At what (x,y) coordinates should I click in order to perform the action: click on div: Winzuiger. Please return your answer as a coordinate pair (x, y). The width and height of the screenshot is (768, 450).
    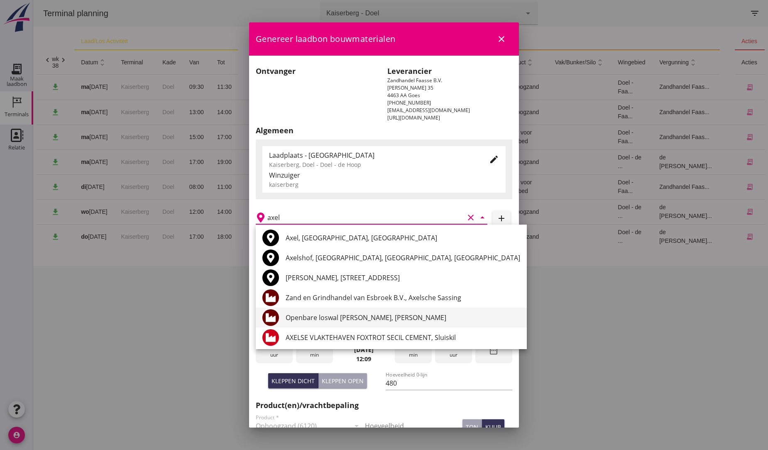
    Looking at the image, I should click on (384, 175).